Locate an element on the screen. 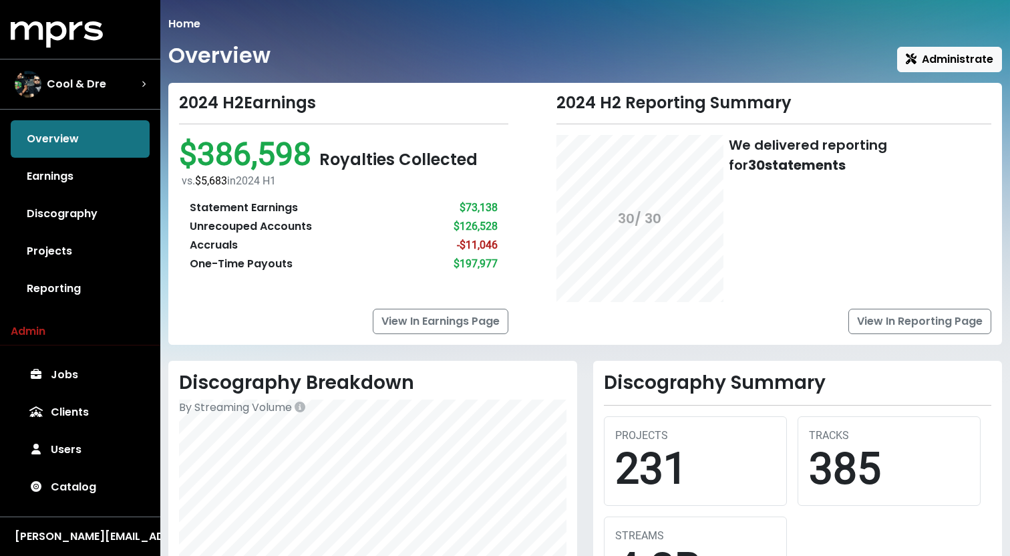 This screenshot has width=1010, height=556. h2: Discography Summary is located at coordinates (798, 383).